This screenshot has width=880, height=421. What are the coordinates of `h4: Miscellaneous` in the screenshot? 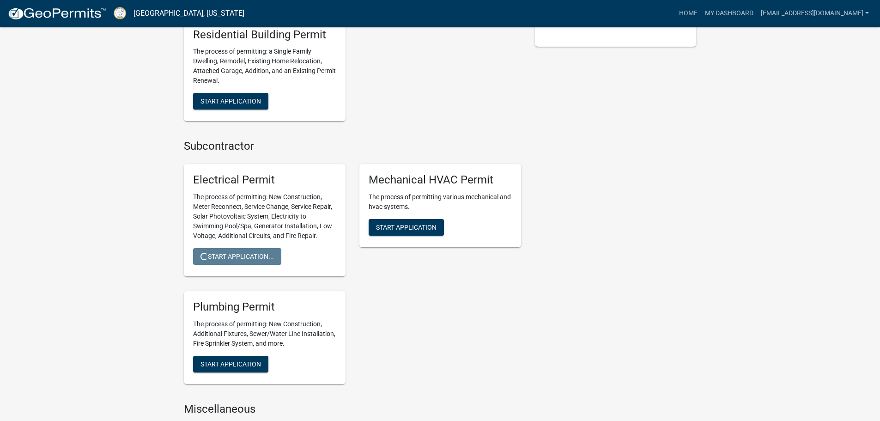 It's located at (352, 409).